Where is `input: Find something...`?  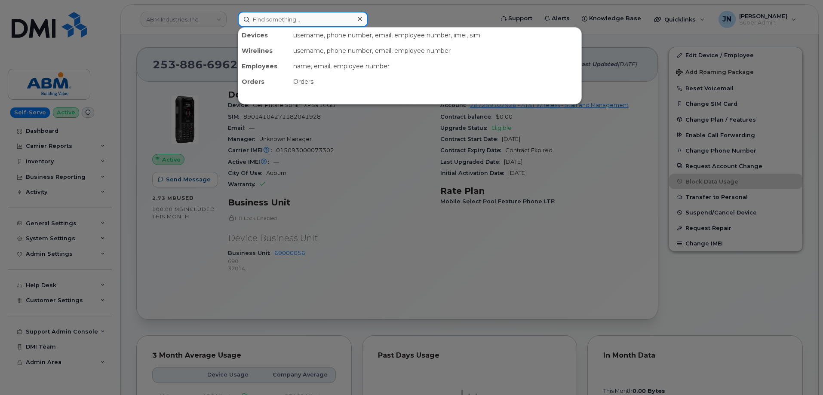
input: Find something... is located at coordinates (303, 19).